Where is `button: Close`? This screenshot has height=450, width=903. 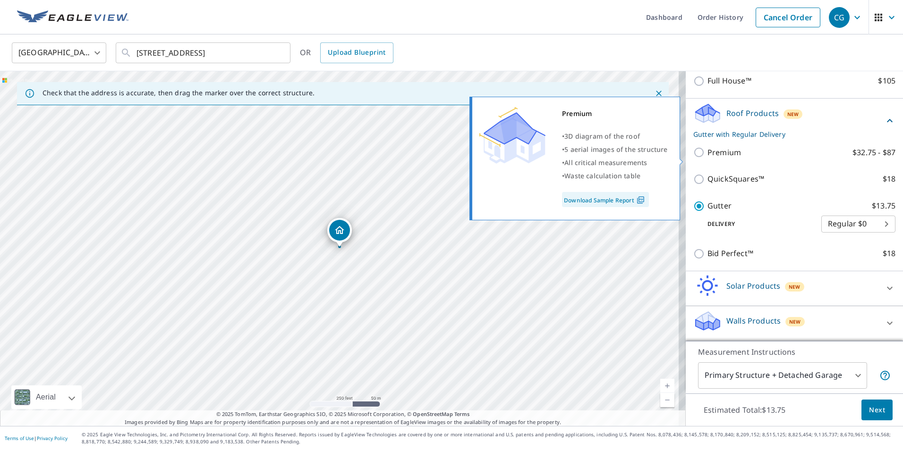
button: Close is located at coordinates (659, 93).